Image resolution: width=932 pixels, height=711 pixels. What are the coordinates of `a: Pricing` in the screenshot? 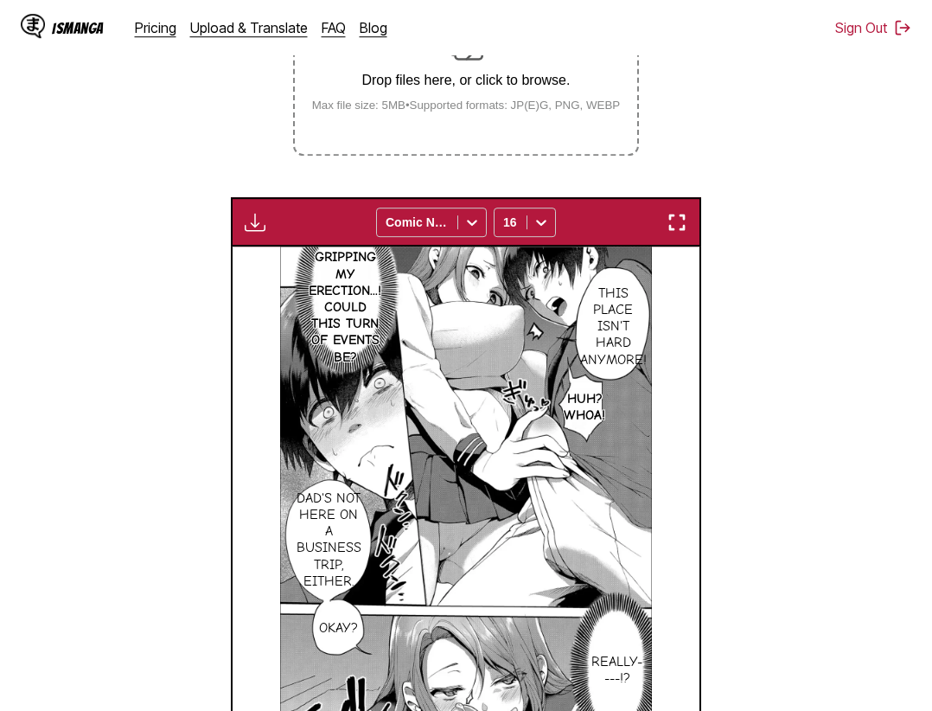 It's located at (156, 28).